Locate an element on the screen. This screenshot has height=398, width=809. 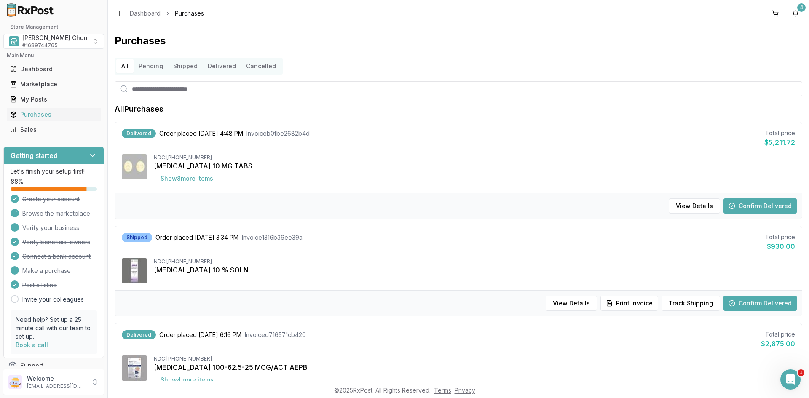
a: Pending is located at coordinates (151, 66).